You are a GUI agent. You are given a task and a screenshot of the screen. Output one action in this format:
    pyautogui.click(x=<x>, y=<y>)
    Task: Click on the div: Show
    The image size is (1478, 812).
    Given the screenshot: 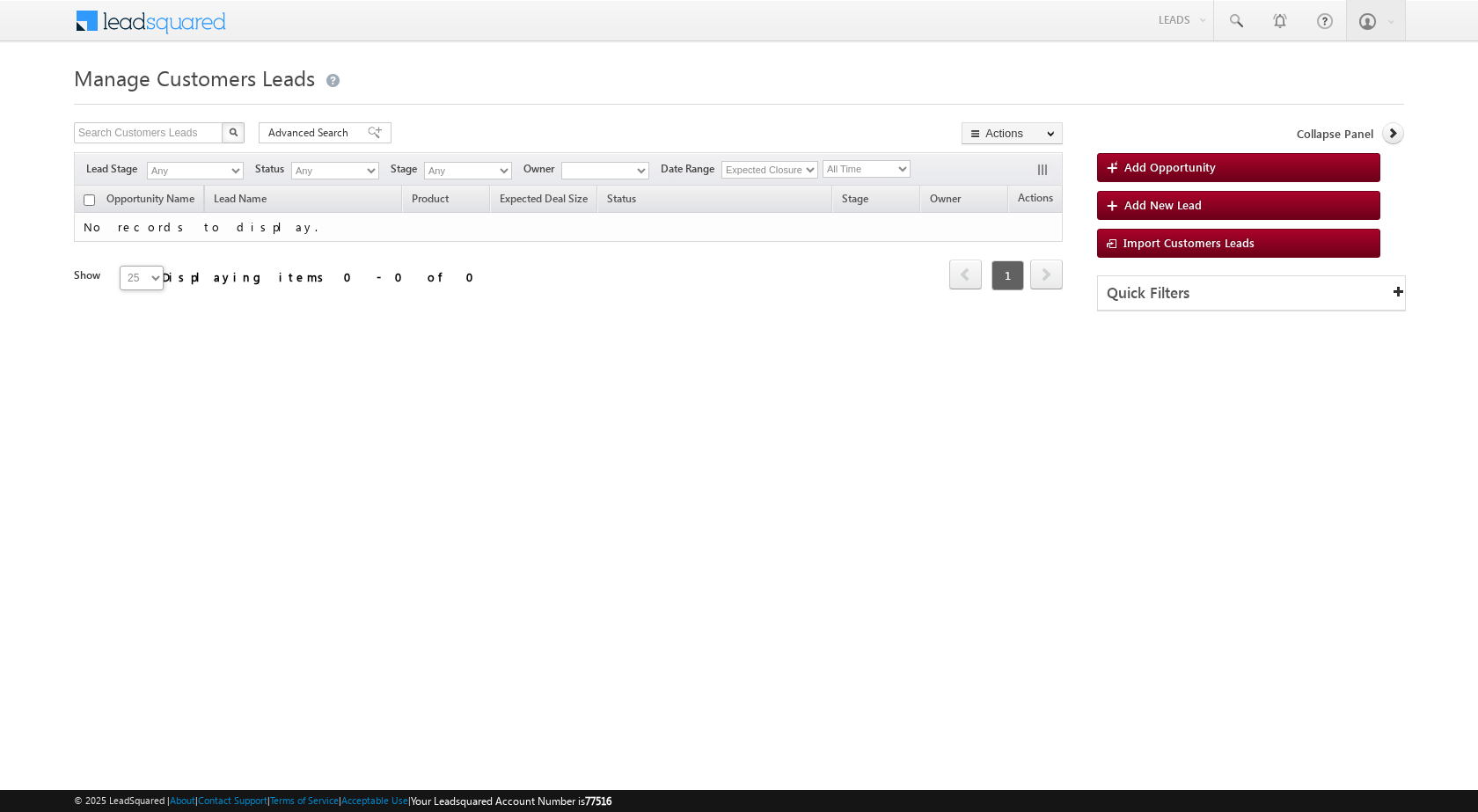 What is the action you would take?
    pyautogui.click(x=90, y=275)
    